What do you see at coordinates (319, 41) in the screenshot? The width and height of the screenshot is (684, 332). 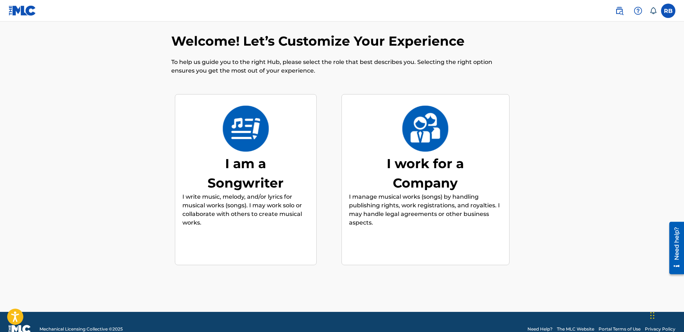 I see `h2: Welcome! Let’s Customize Your Experience` at bounding box center [319, 41].